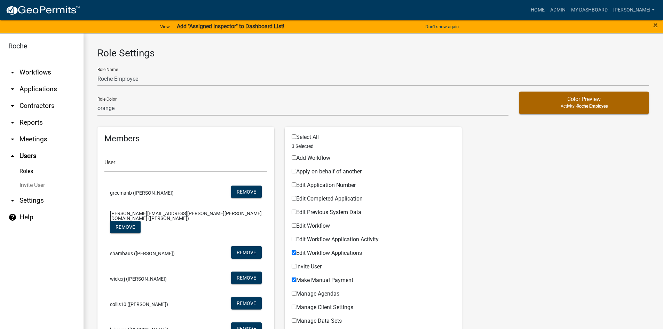 This screenshot has width=663, height=329. Describe the element at coordinates (655, 25) in the screenshot. I see `button: Close` at that location.